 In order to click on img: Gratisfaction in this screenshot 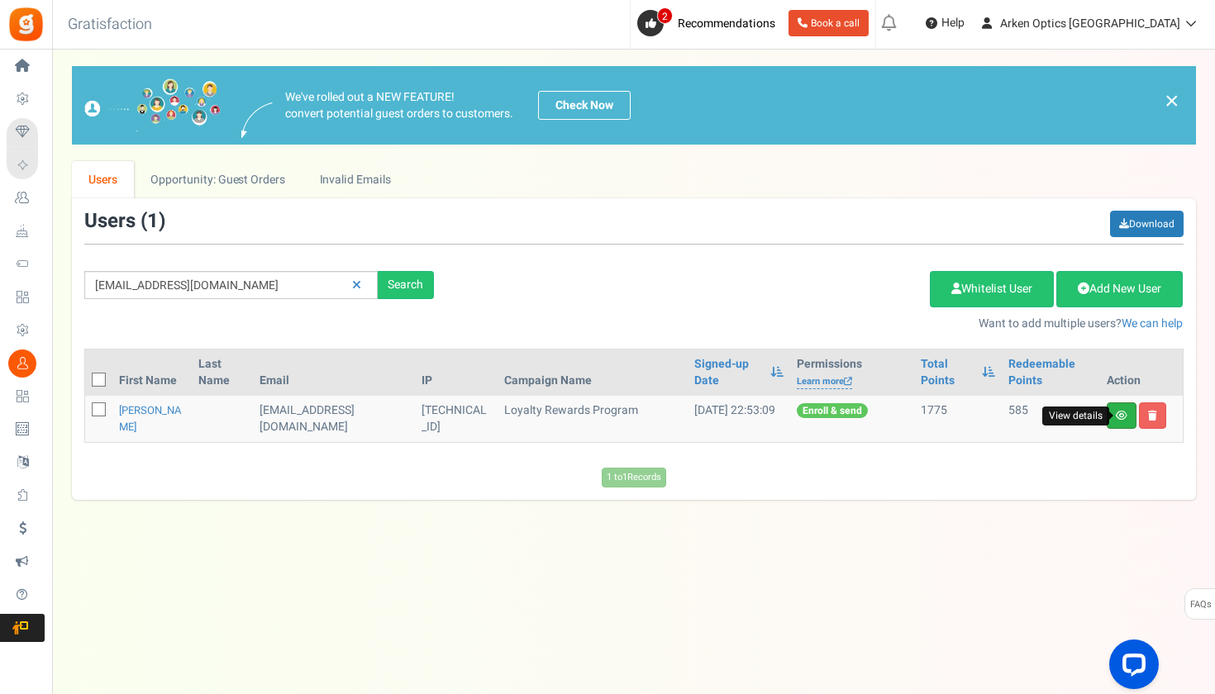, I will do `click(26, 24)`.